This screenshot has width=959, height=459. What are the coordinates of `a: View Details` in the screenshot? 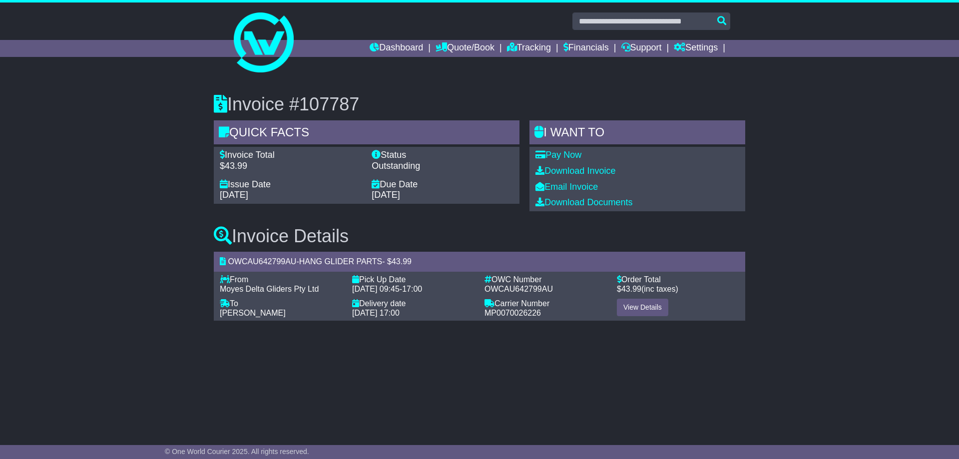 It's located at (642, 307).